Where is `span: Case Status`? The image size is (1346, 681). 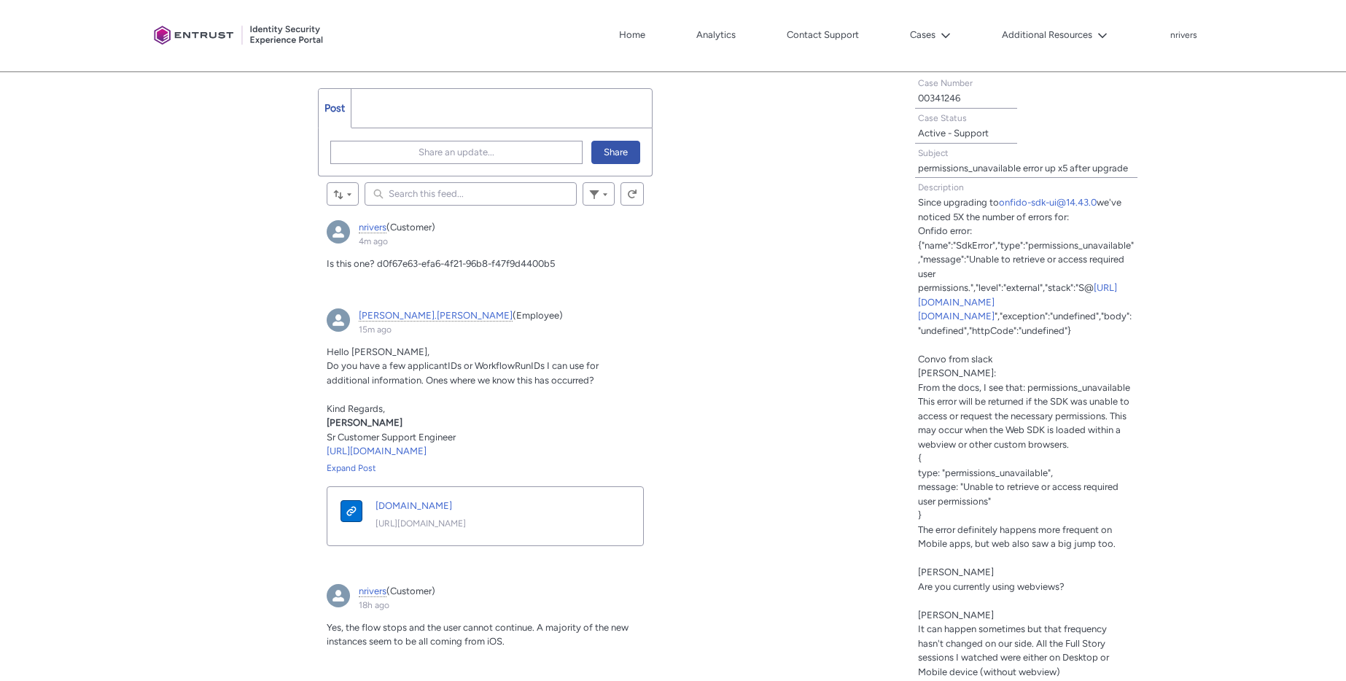
span: Case Status is located at coordinates (942, 118).